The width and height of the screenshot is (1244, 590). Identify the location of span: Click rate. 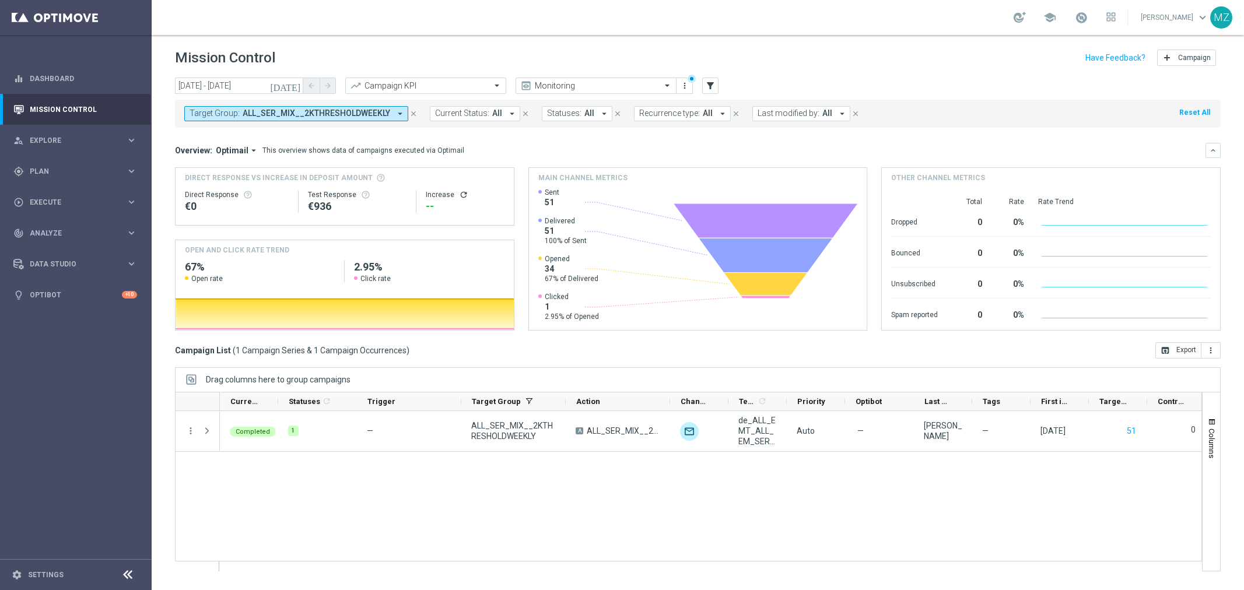
(376, 279).